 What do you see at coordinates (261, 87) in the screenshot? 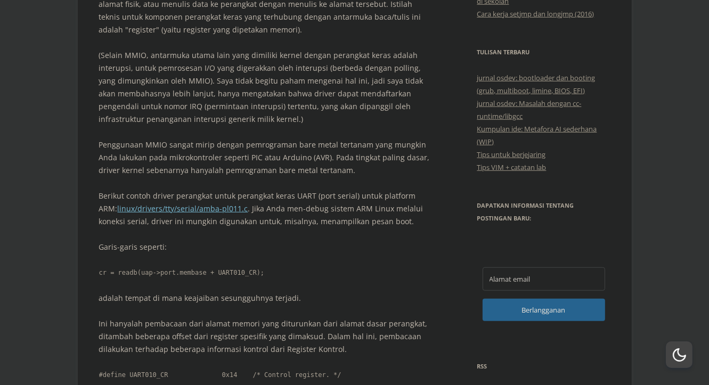
I see `font: (Selain MMIO, antarmuka utama lain yang dimiliki kernel dengan perangkat keras adalah interupsi, ...` at bounding box center [261, 87].